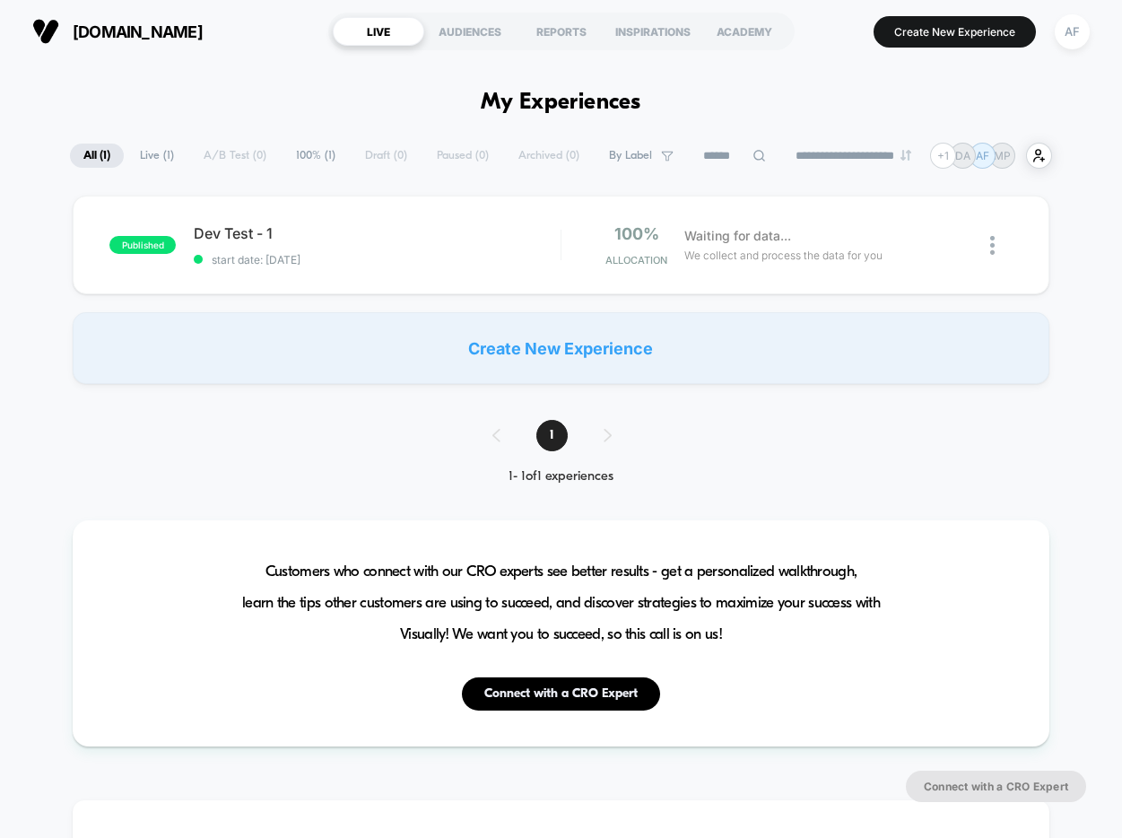  I want to click on span: Allocation, so click(636, 260).